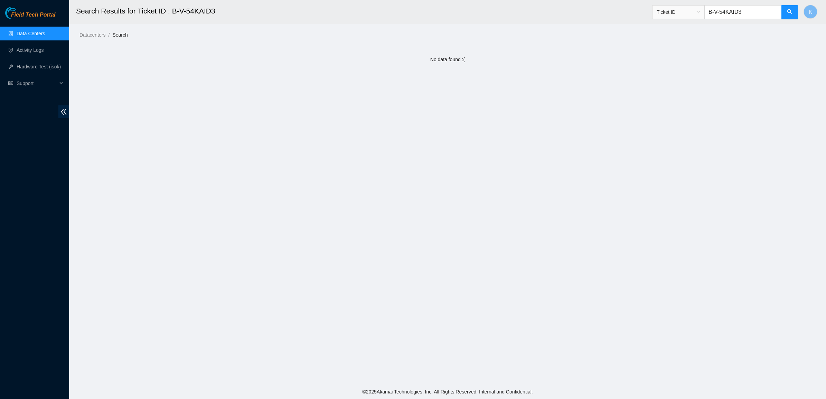  What do you see at coordinates (679, 12) in the screenshot?
I see `span: Ticket ID` at bounding box center [679, 12].